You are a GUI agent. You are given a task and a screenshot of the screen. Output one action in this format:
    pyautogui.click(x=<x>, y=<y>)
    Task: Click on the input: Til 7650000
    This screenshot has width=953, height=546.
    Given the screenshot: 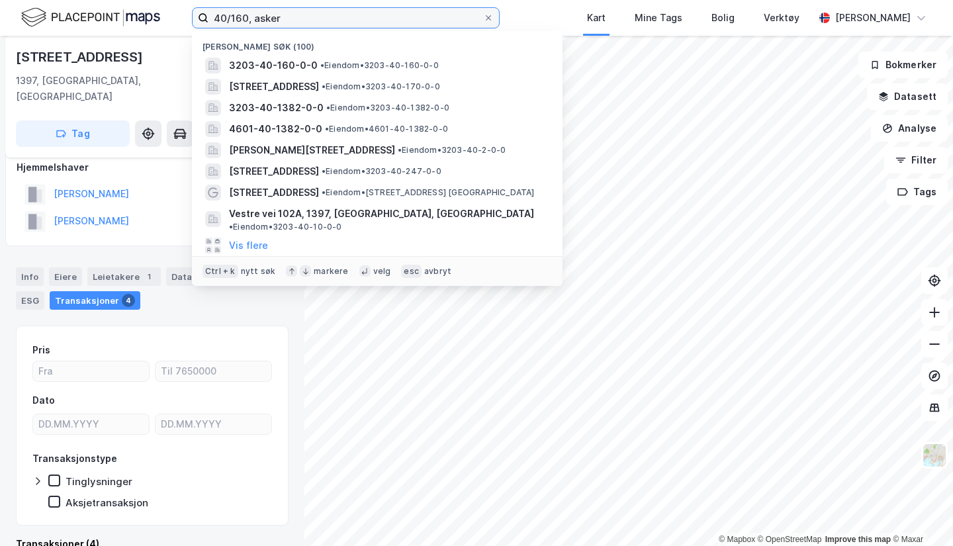 What is the action you would take?
    pyautogui.click(x=213, y=371)
    